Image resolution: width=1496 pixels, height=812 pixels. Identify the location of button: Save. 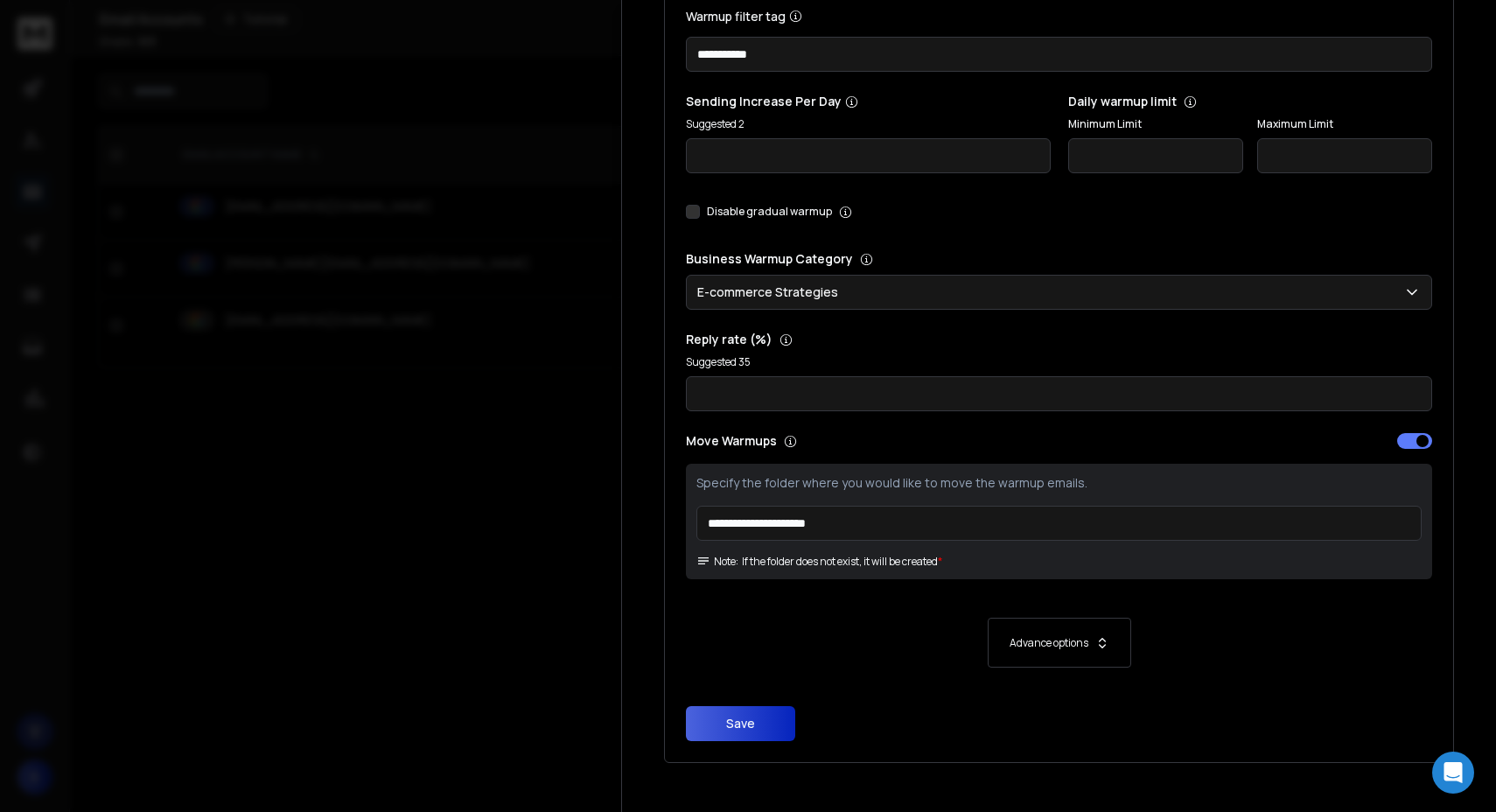
(740, 724).